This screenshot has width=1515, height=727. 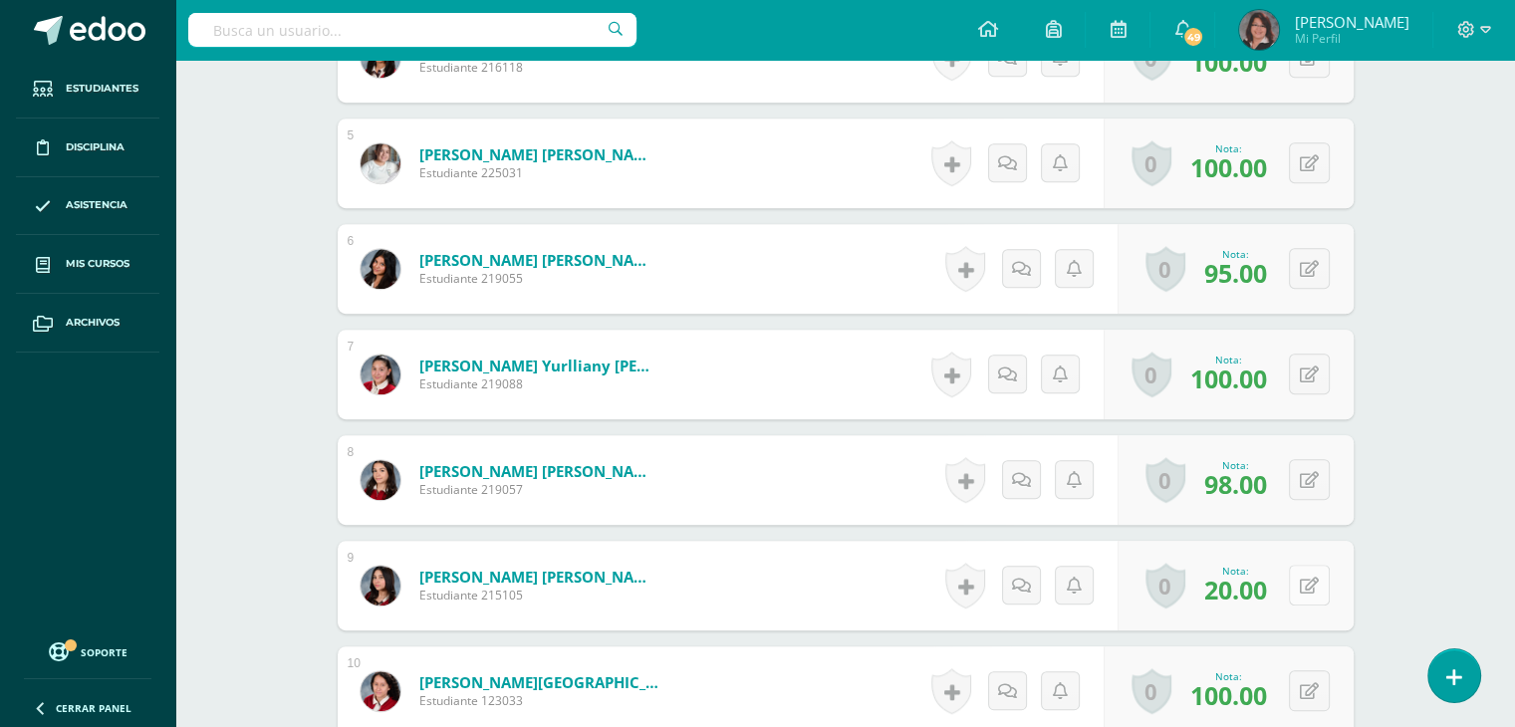 I want to click on span: Estudiante 225031, so click(x=539, y=172).